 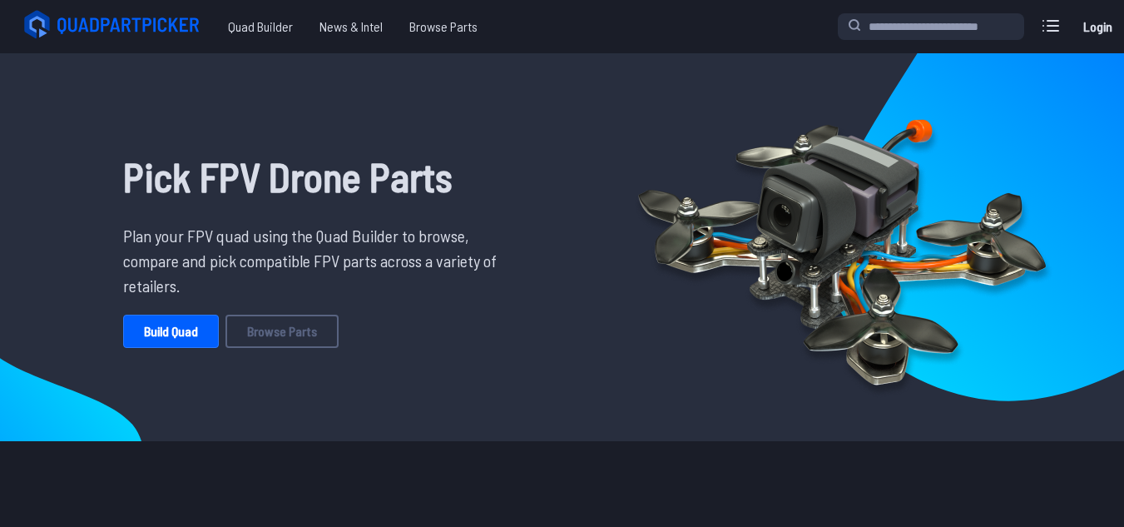 I want to click on span: News & Intel, so click(x=351, y=27).